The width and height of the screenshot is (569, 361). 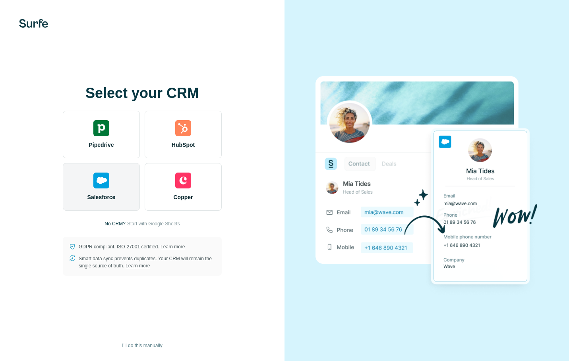 What do you see at coordinates (183, 145) in the screenshot?
I see `span: HubSpot` at bounding box center [183, 145].